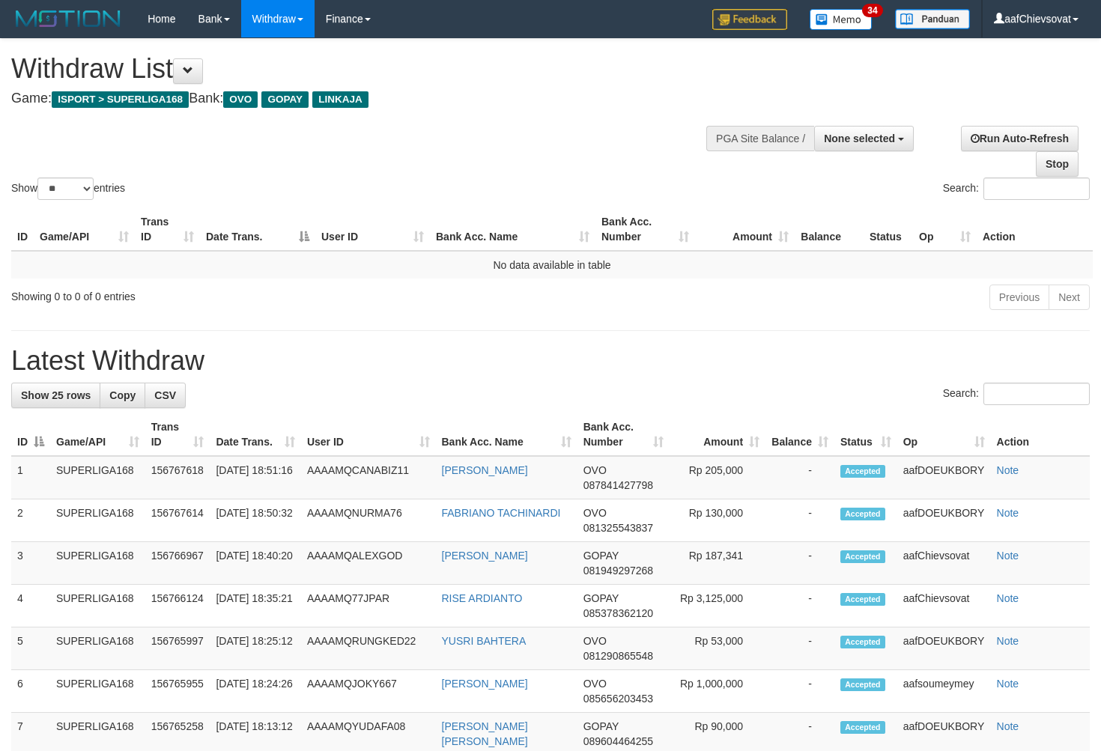 This screenshot has height=751, width=1101. What do you see at coordinates (177, 563) in the screenshot?
I see `td: 156766967` at bounding box center [177, 563].